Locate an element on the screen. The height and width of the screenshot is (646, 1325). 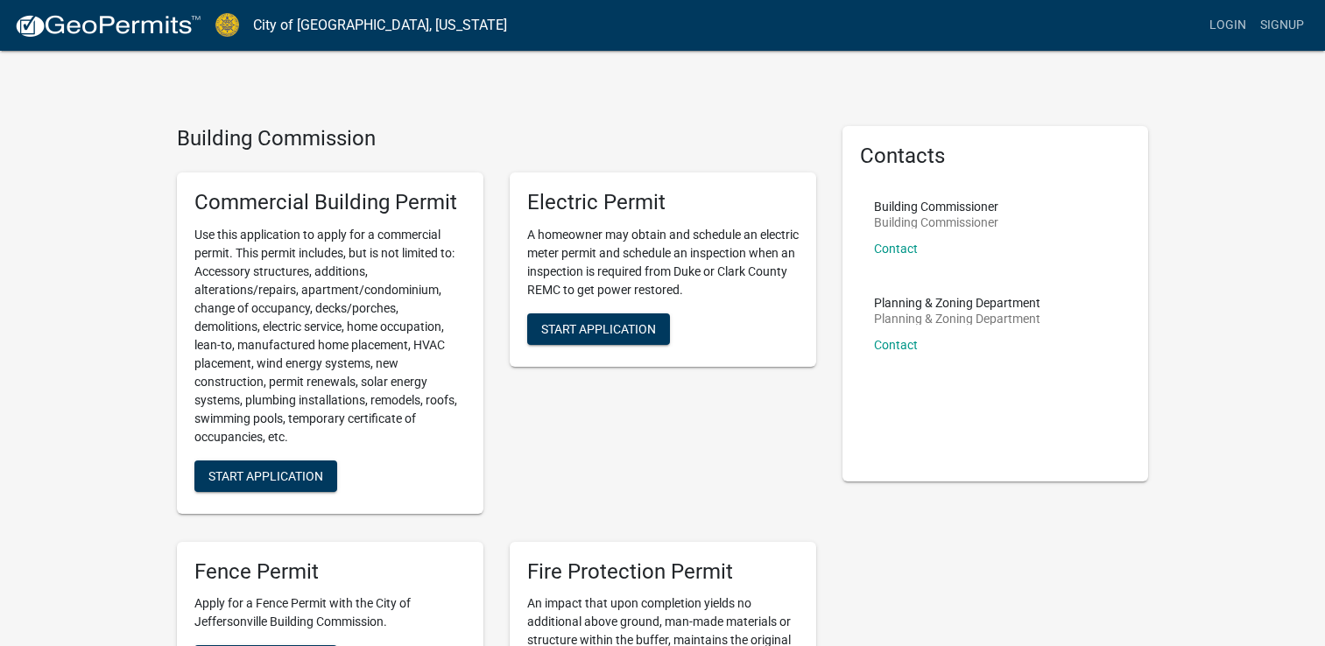
h5: Fire Protection Permit is located at coordinates (663, 572).